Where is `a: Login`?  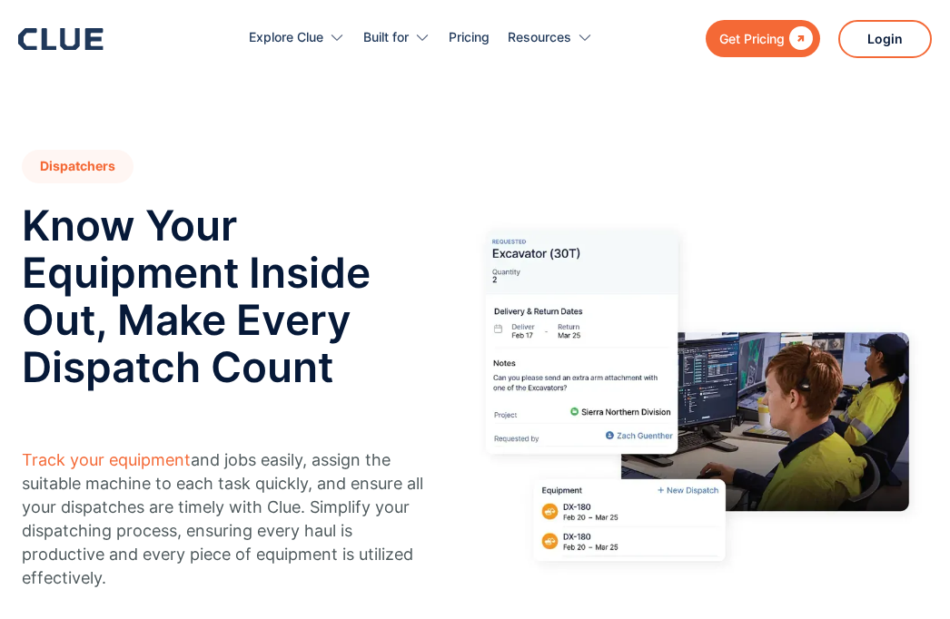 a: Login is located at coordinates (885, 39).